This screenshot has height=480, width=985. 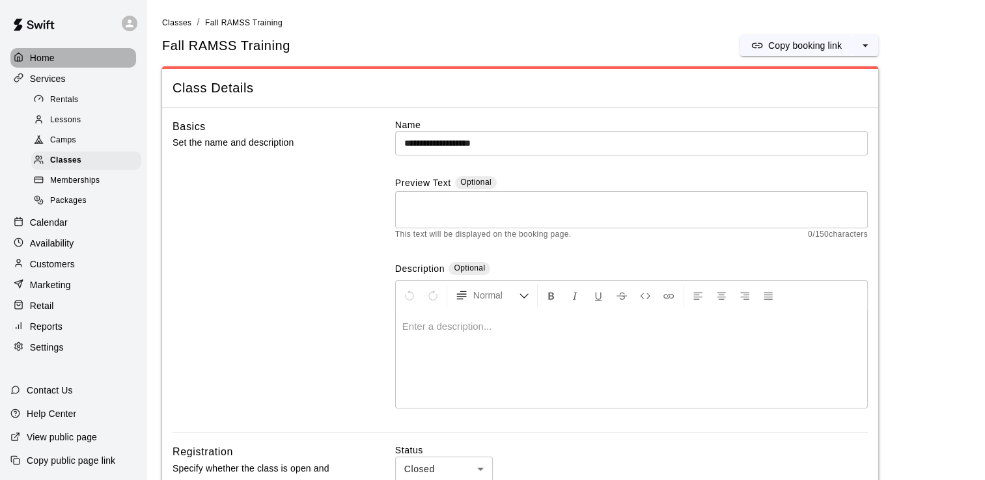 I want to click on button: Format Underline, so click(x=598, y=295).